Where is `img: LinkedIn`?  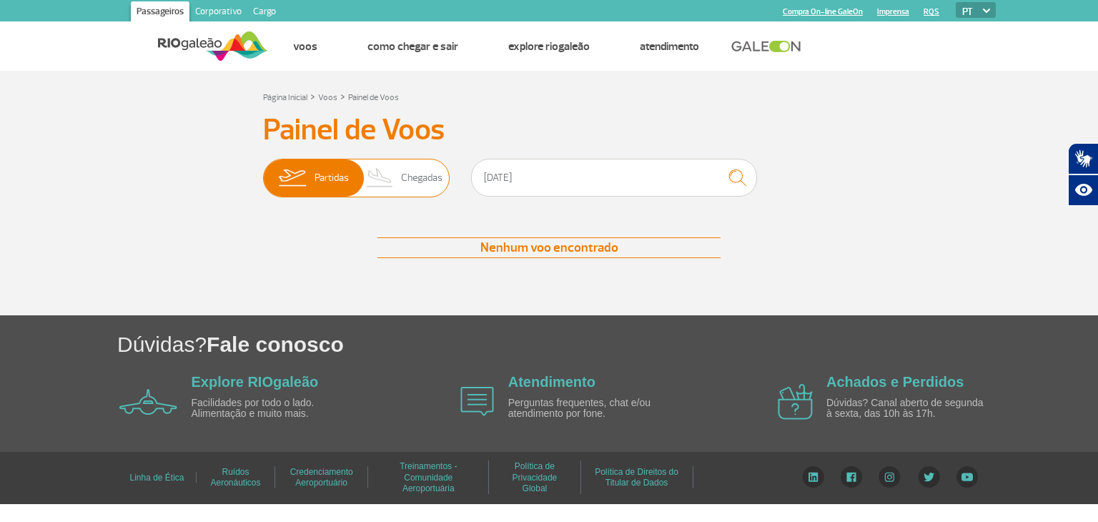
img: LinkedIn is located at coordinates (813, 477).